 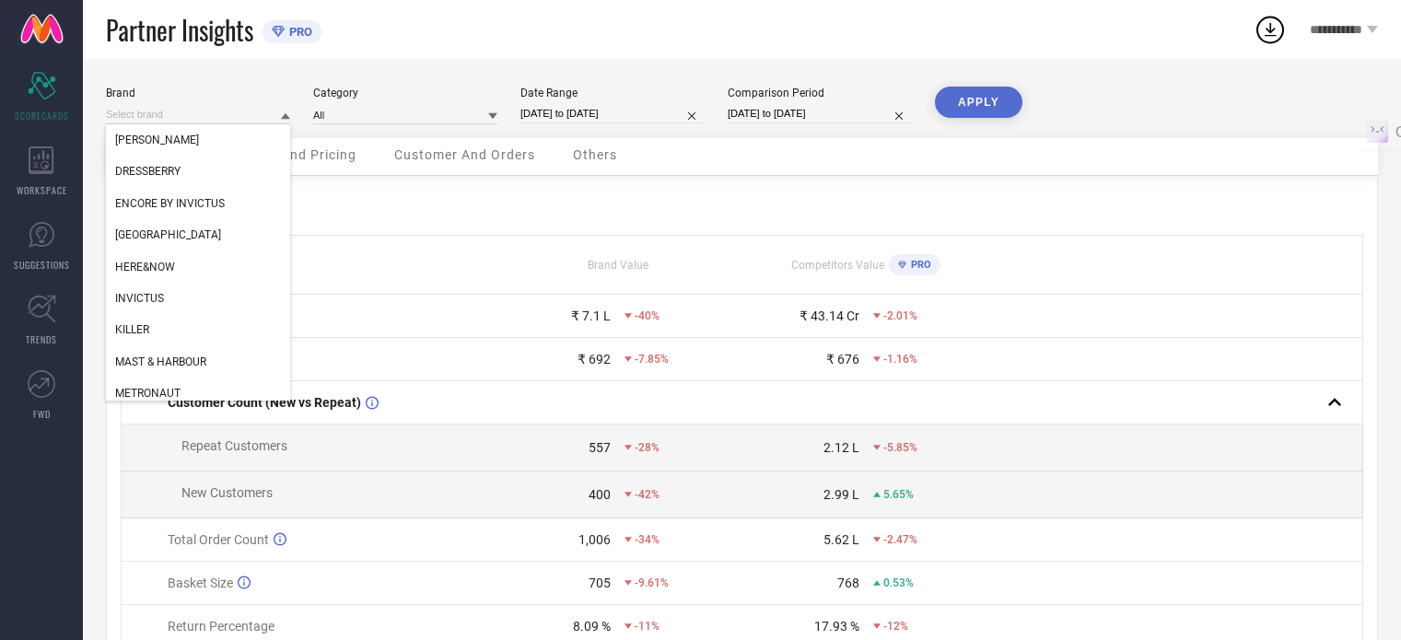 I want to click on span: New Customers, so click(x=227, y=493).